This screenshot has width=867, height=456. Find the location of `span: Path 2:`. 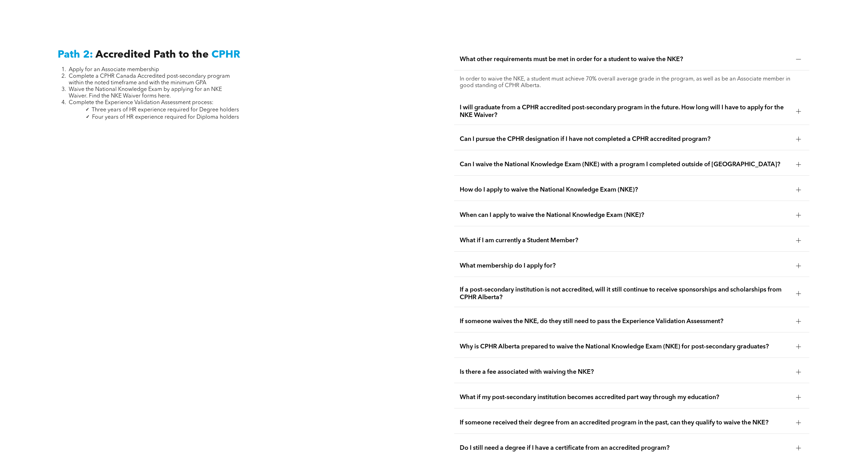

span: Path 2: is located at coordinates (75, 55).